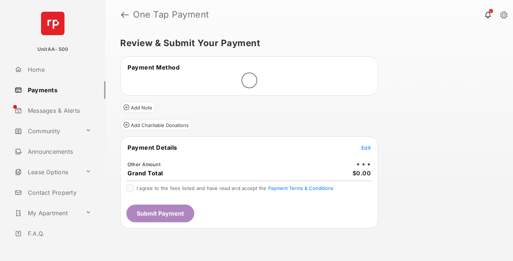 The image size is (513, 261). I want to click on img: svg+xml;base64,PHN2ZyB4bWxucz0iaHR0cDovL3d3dy53My5vcmcvMjAwMC9zdmciIHdpZHRoPSI2NCIgaGVpZ2h0PSI2NC..., so click(53, 23).